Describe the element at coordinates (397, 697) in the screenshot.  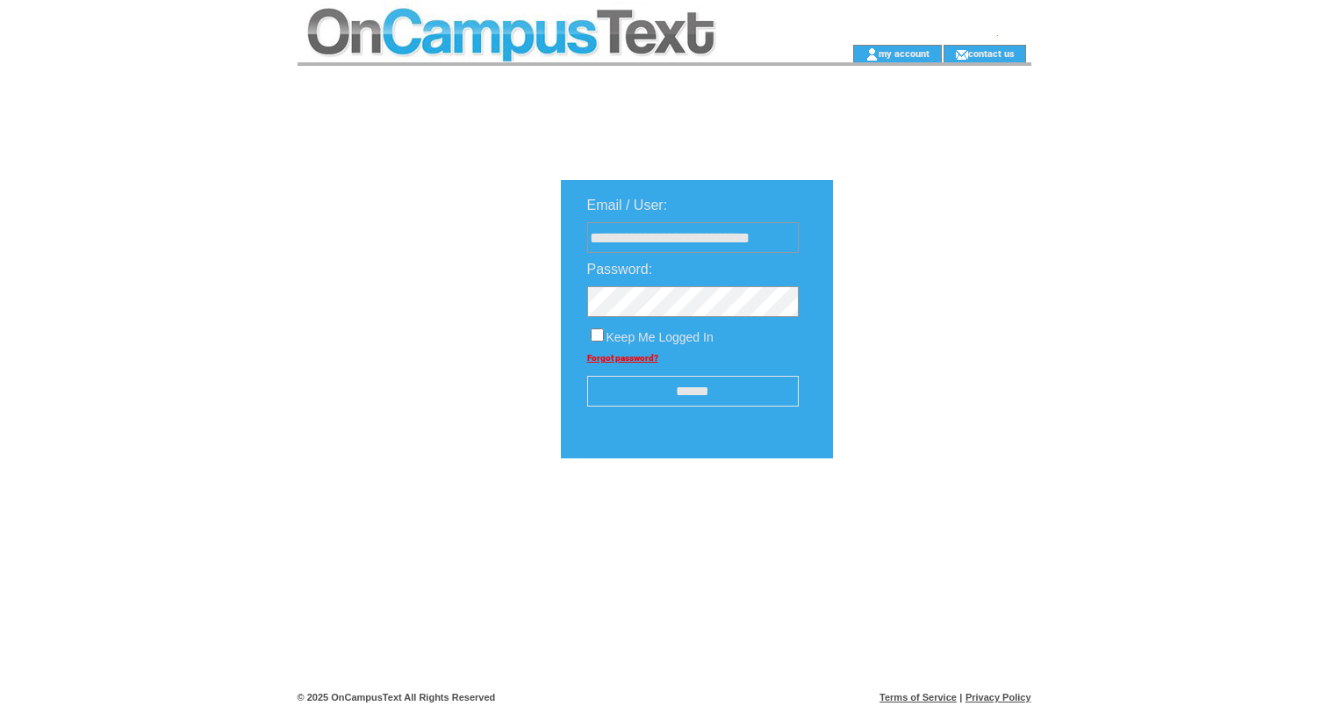
I see `span: © 2025 OnCampusText All Rights Reserved` at that location.